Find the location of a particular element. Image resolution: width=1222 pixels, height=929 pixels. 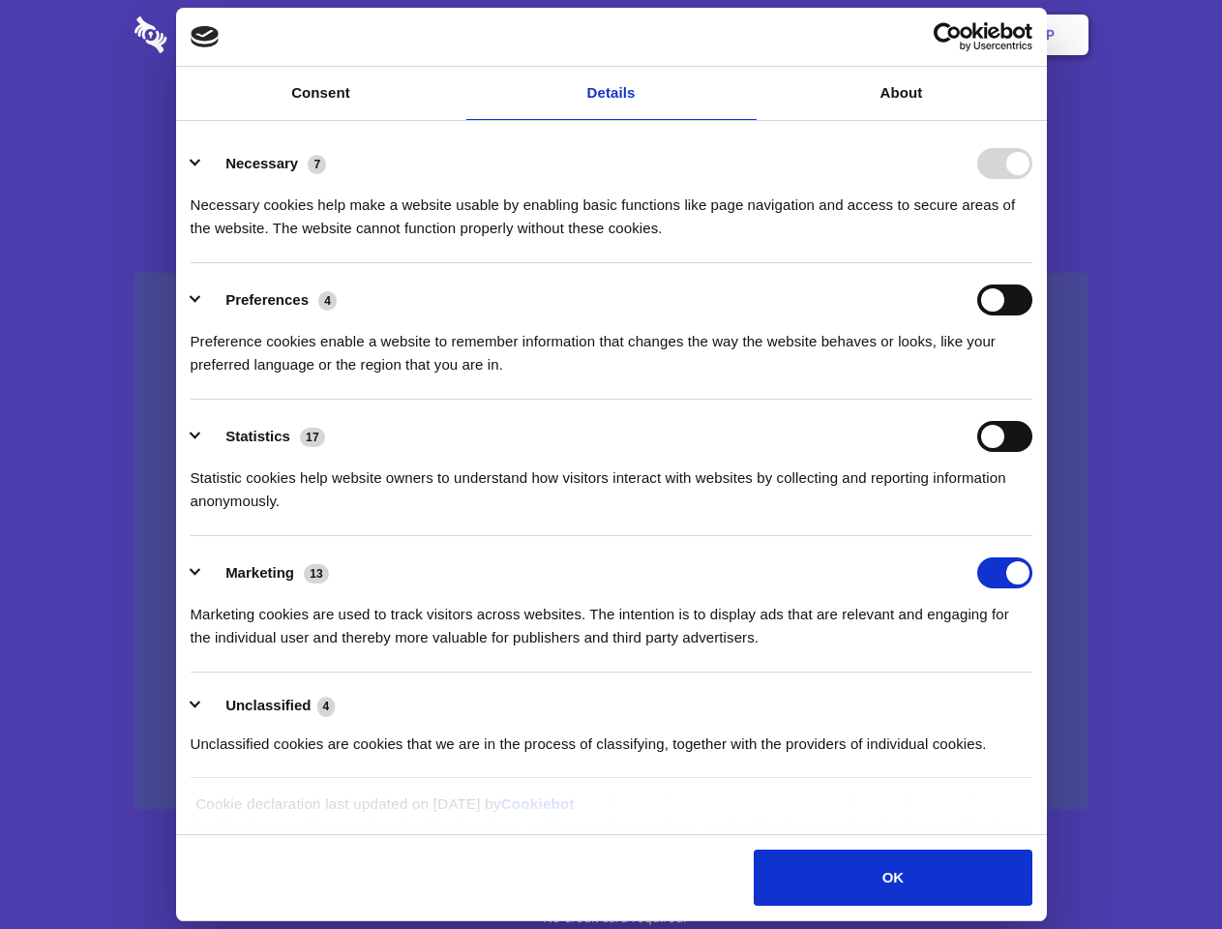

a: Consent is located at coordinates (321, 93).